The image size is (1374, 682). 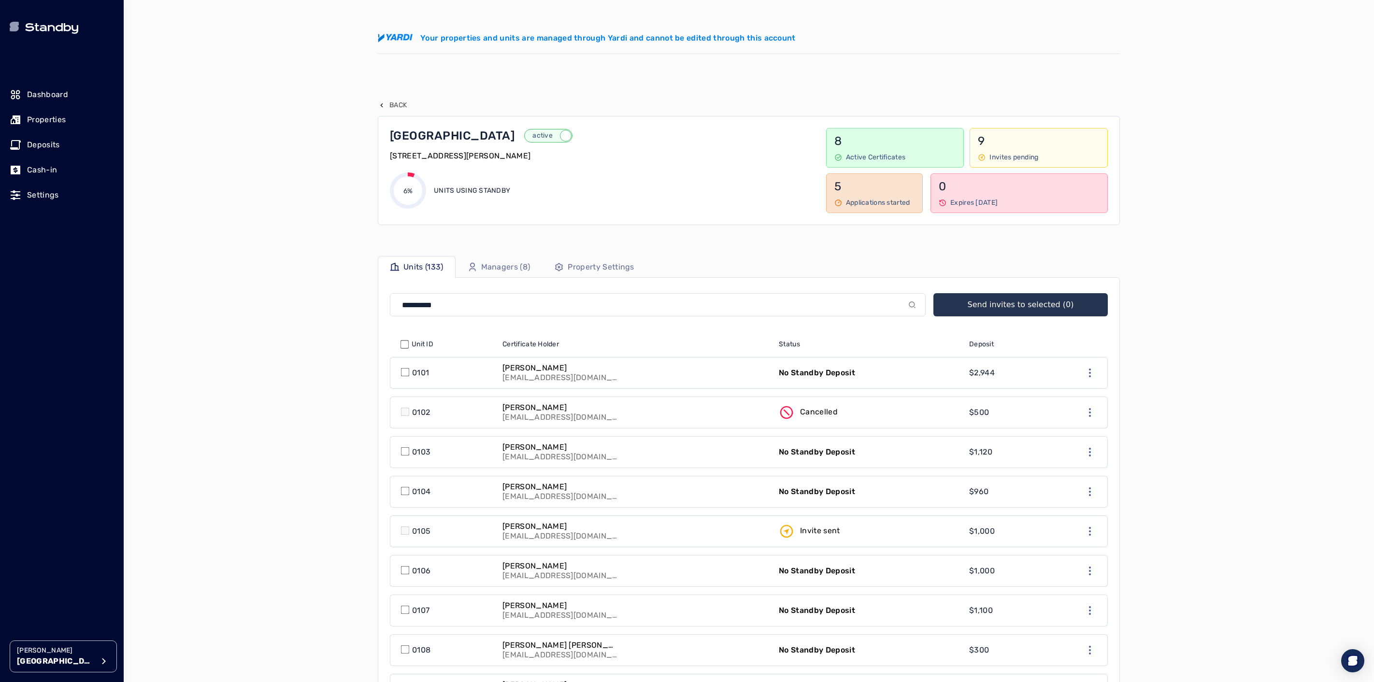 What do you see at coordinates (878, 203) in the screenshot?
I see `p: Applications started` at bounding box center [878, 203].